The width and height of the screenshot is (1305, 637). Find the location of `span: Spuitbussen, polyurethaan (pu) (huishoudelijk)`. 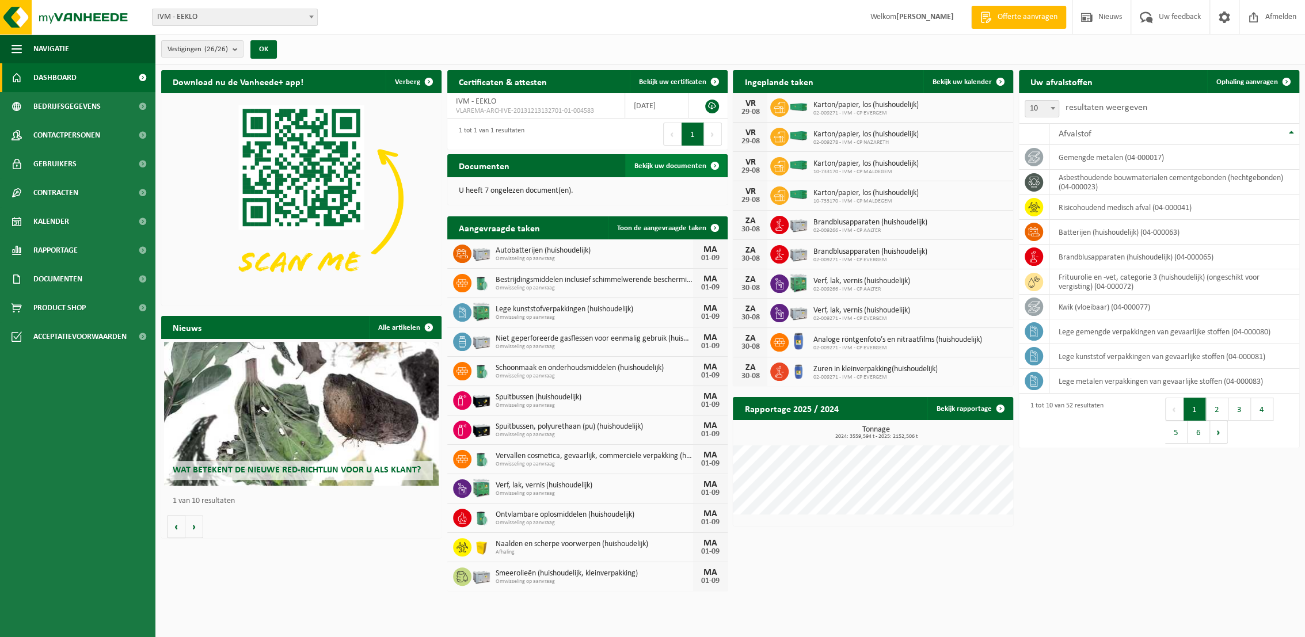

span: Spuitbussen, polyurethaan (pu) (huishoudelijk) is located at coordinates (594, 427).